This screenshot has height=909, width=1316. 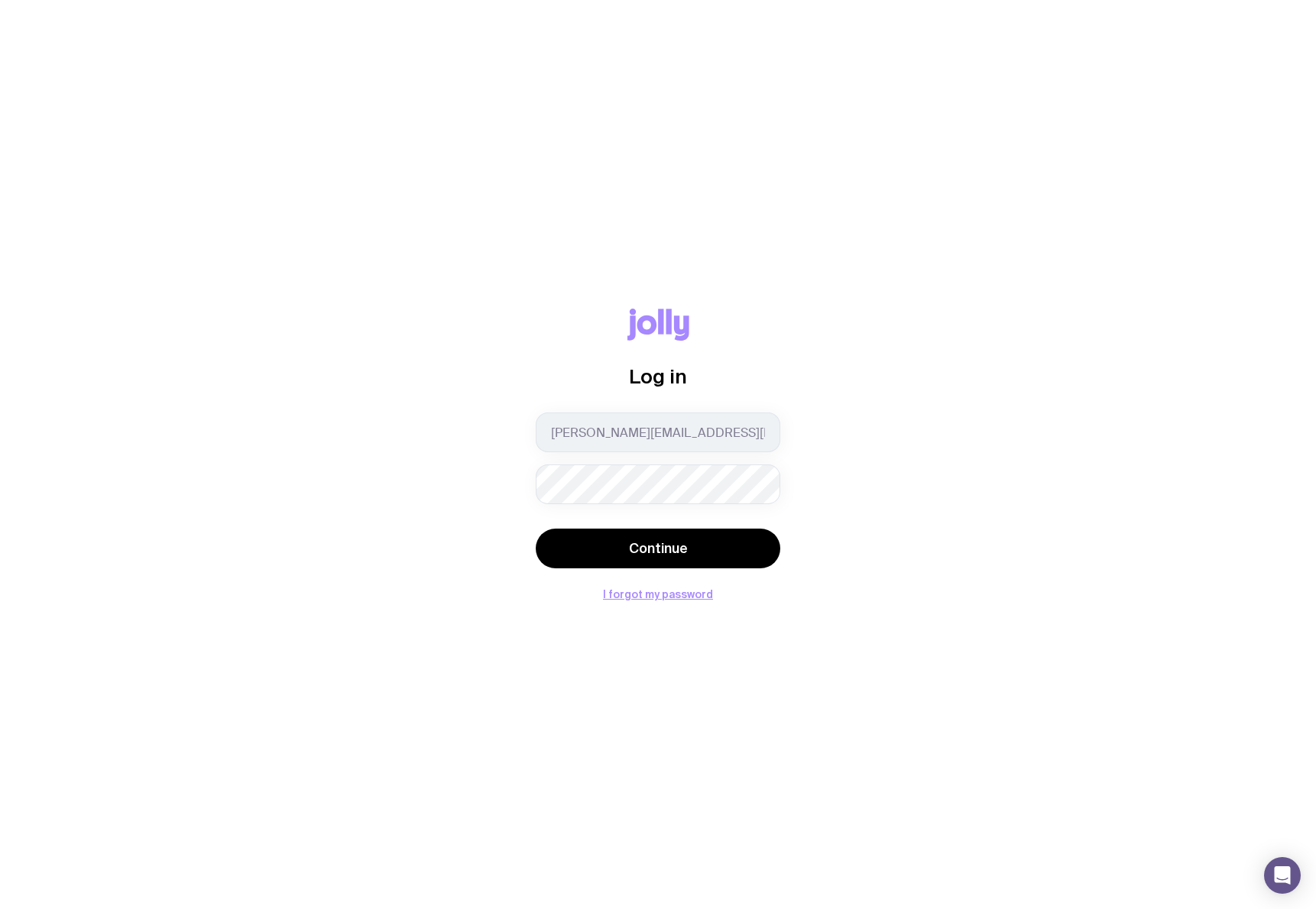 I want to click on input: you@email.com, so click(x=658, y=432).